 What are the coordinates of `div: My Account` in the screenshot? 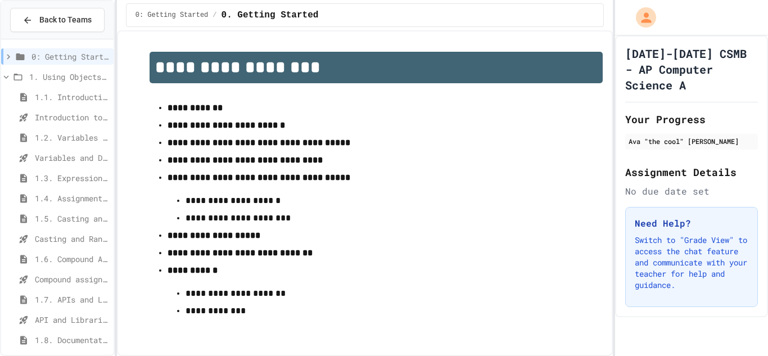 It's located at (642, 17).